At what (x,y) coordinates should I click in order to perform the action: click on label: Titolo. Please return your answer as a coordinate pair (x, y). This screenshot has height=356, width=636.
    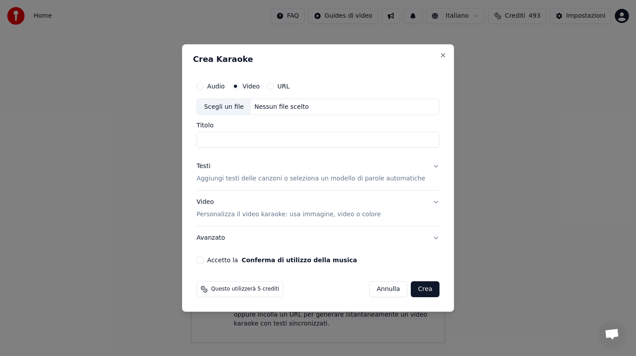
    Looking at the image, I should click on (318, 125).